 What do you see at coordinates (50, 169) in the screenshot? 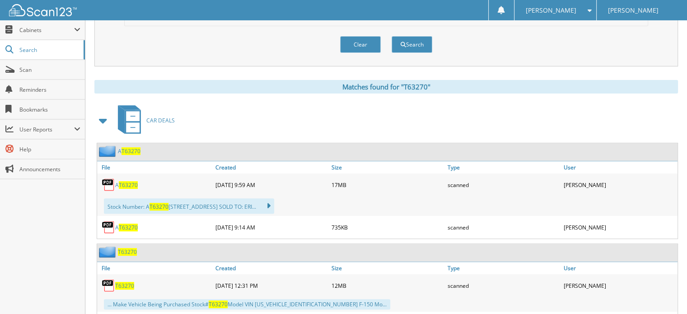
I see `span: Announcements` at bounding box center [50, 169].